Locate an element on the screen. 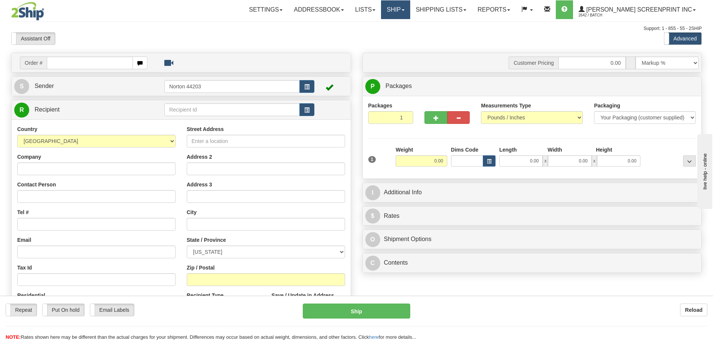 The height and width of the screenshot is (341, 713). label: Address 2 is located at coordinates (199, 157).